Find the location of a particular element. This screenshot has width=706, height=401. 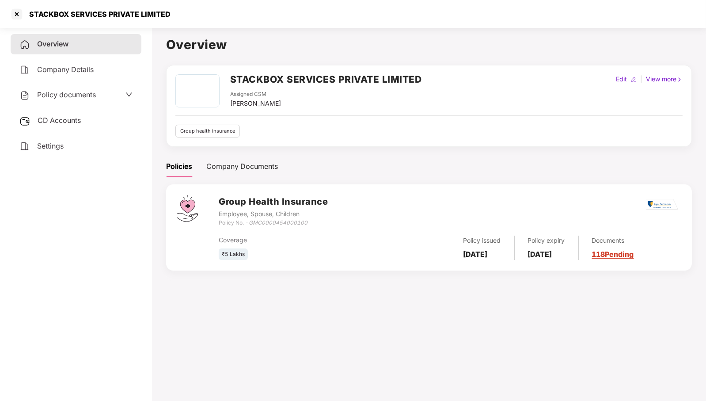

div: Policy No. - is located at coordinates (273, 223).